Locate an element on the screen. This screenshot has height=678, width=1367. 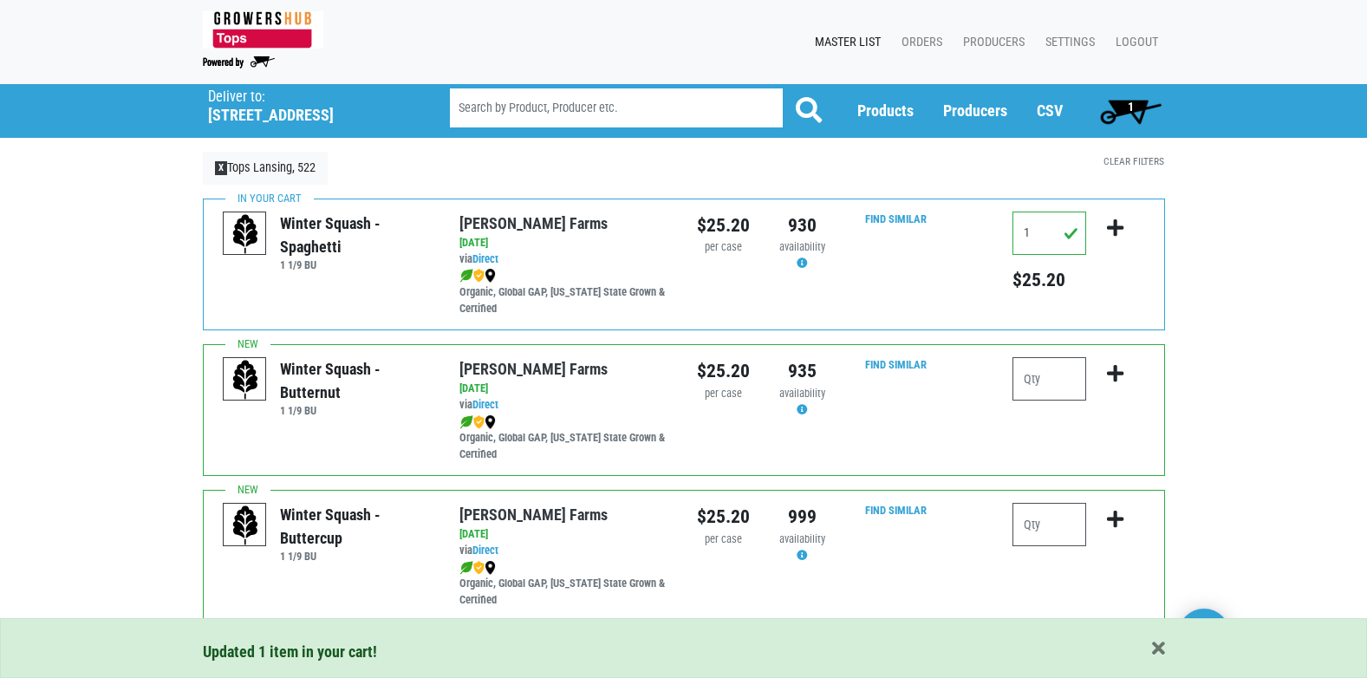
a: XTops Lansing, 522 is located at coordinates (265, 168).